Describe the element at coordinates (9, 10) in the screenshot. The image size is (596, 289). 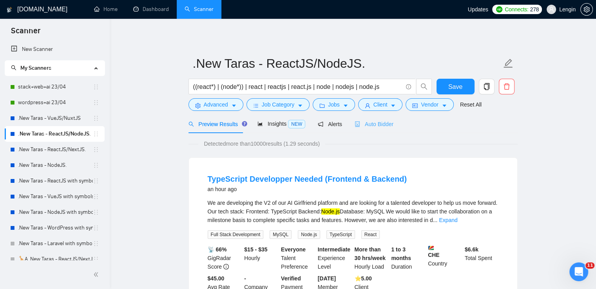
I see `img: logo` at that location.